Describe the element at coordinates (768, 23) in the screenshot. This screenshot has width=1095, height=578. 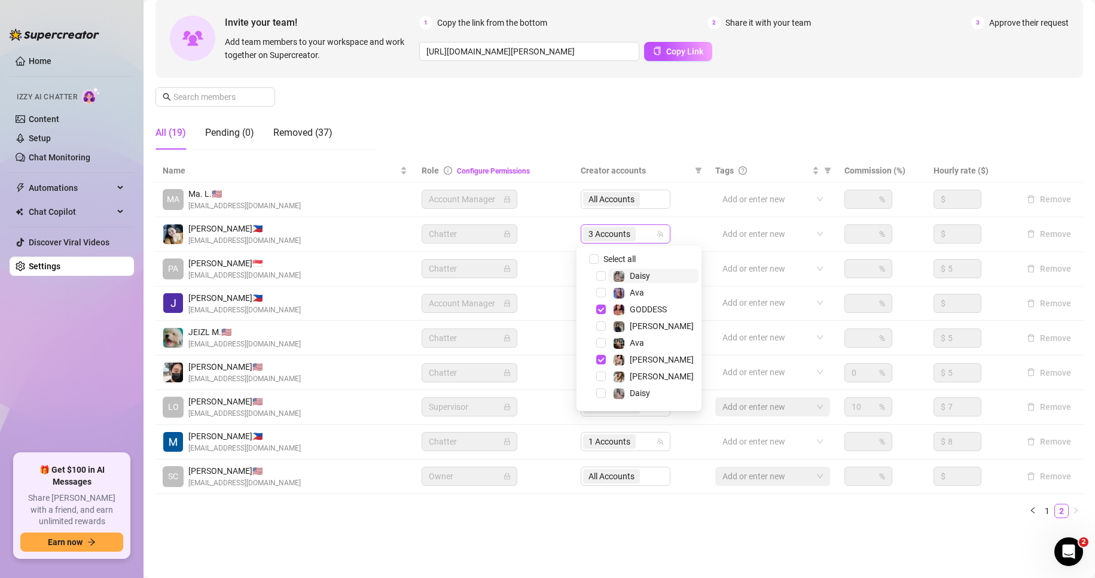
I see `span: Share it with your team` at that location.